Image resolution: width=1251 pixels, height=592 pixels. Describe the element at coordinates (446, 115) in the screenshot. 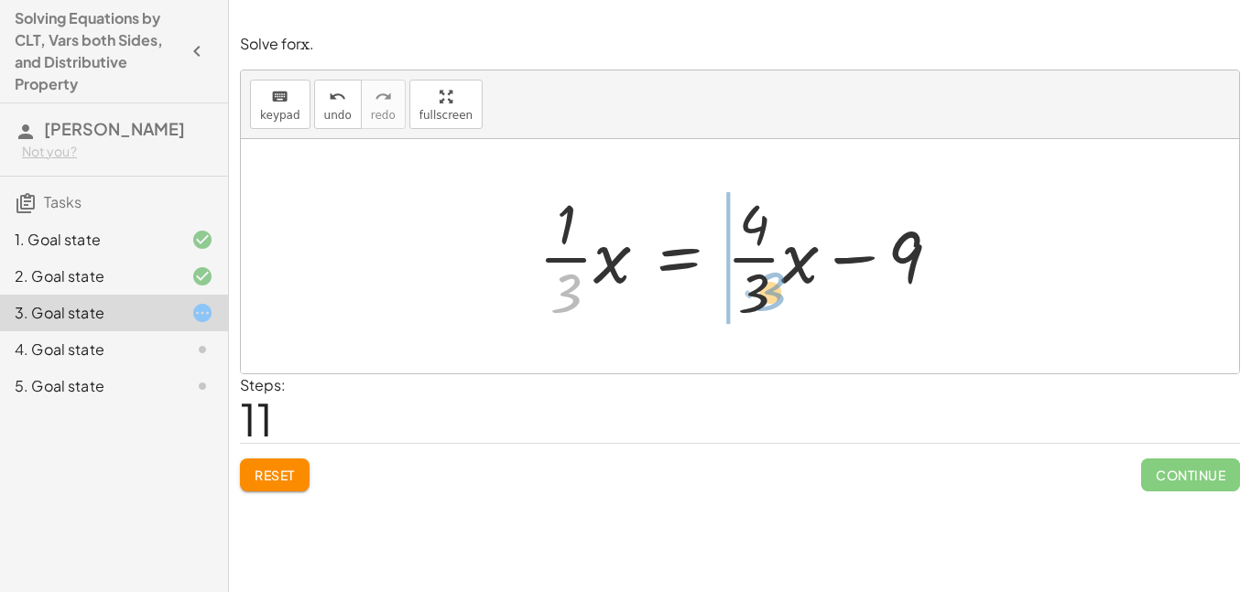

I see `span: fullscreen` at that location.